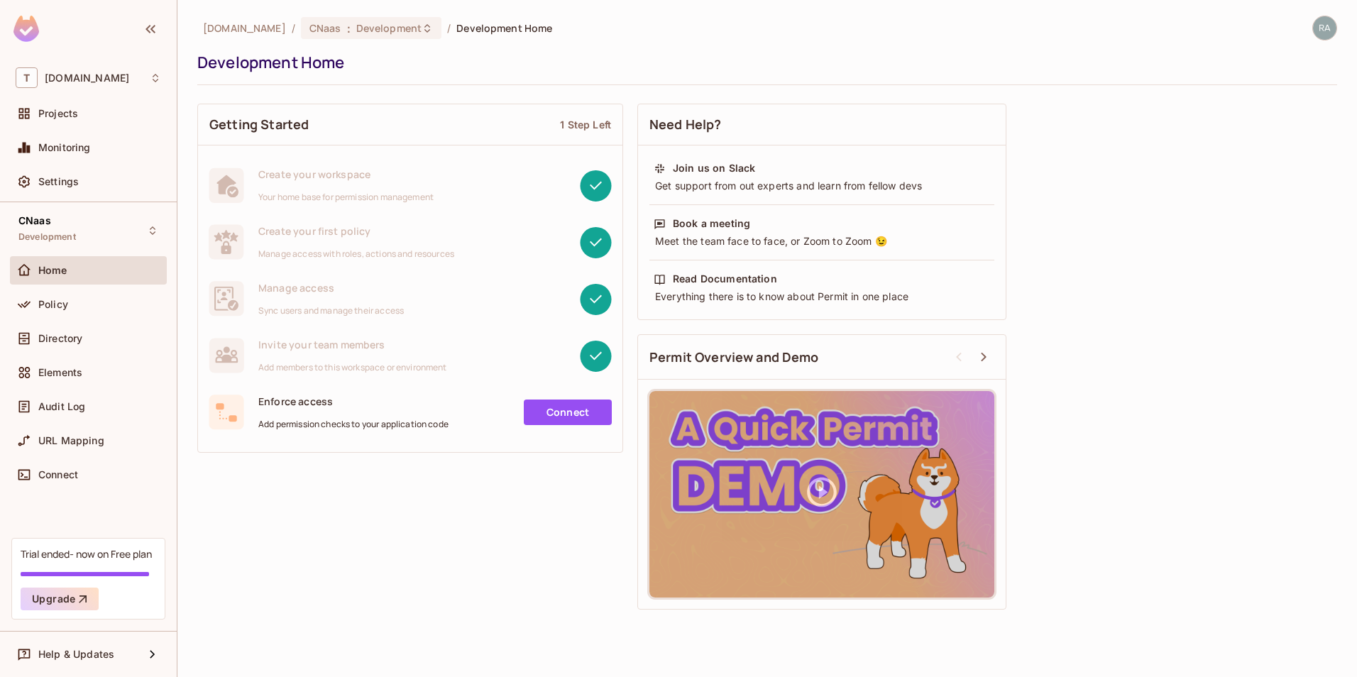 Image resolution: width=1357 pixels, height=677 pixels. Describe the element at coordinates (62, 407) in the screenshot. I see `span: Audit Log` at that location.